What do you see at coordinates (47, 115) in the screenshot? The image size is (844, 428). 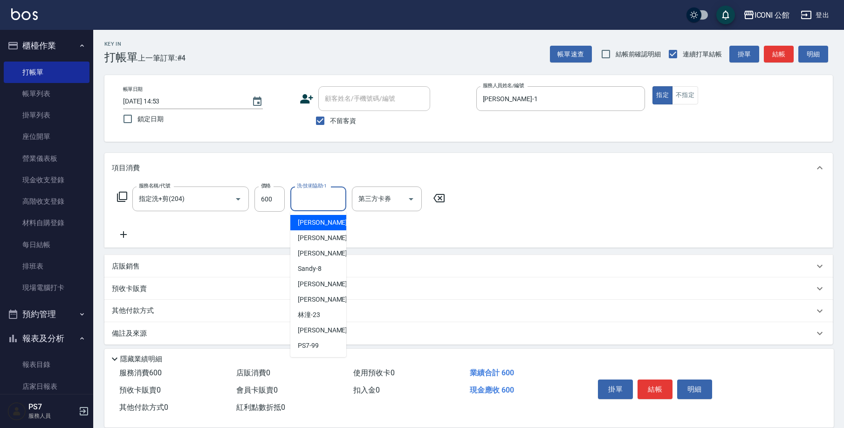 I see `a: 掛單列表` at bounding box center [47, 115].